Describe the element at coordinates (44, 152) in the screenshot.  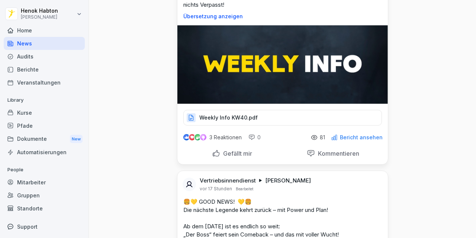
I see `a: Automatisierungen` at that location.